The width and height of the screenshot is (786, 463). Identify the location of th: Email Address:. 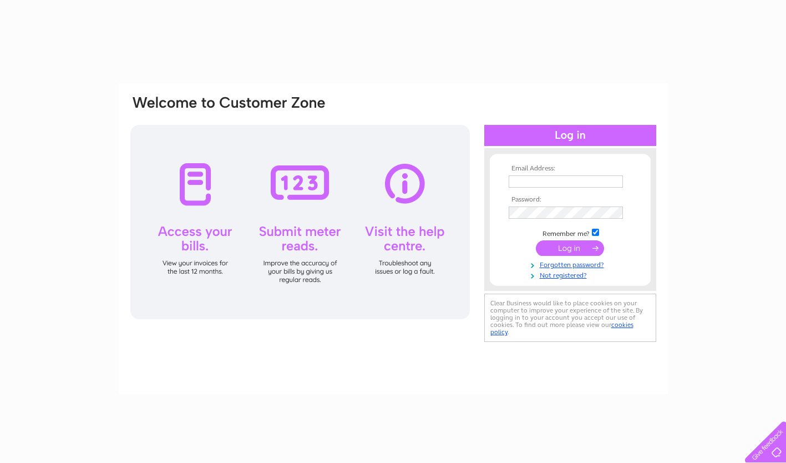
(570, 169).